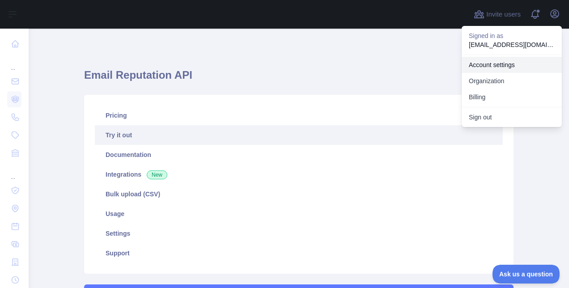 The height and width of the screenshot is (288, 569). What do you see at coordinates (512, 97) in the screenshot?
I see `button: Billing` at bounding box center [512, 97].